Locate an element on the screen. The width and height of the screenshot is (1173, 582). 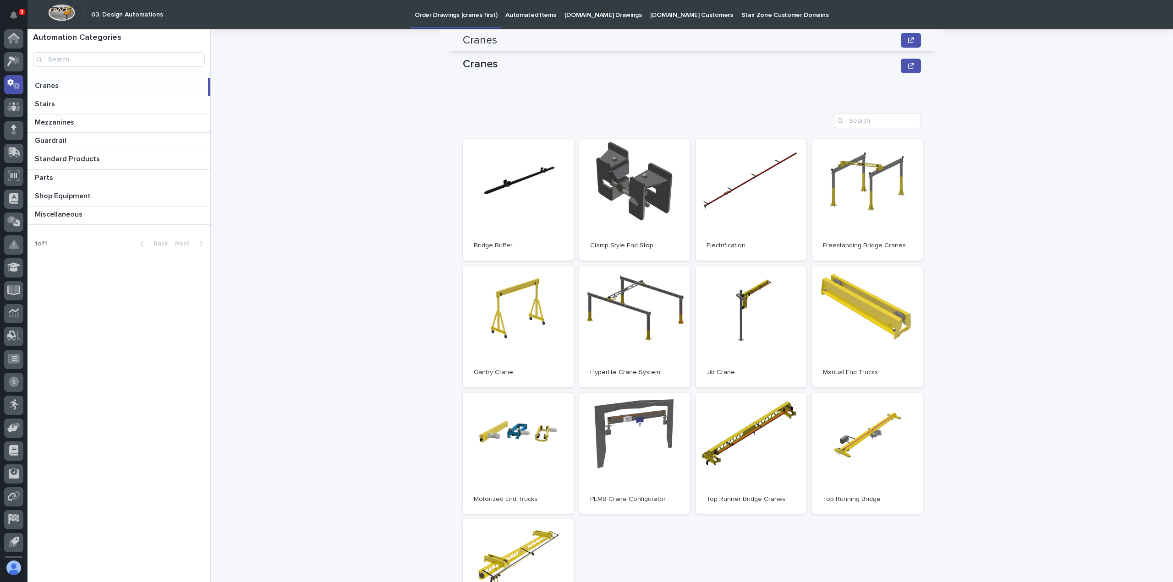
a: Bridge Buffer is located at coordinates (518, 200).